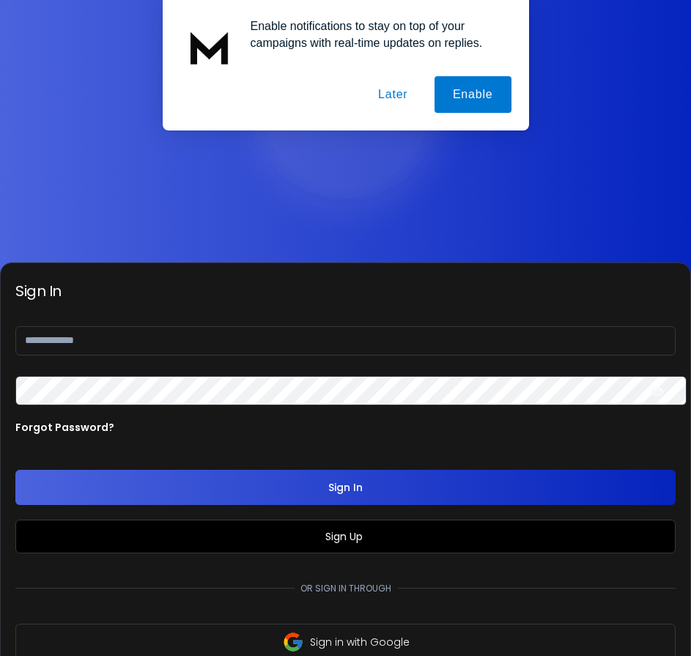 This screenshot has height=656, width=691. What do you see at coordinates (64, 427) in the screenshot?
I see `p: Forgot Password?` at bounding box center [64, 427].